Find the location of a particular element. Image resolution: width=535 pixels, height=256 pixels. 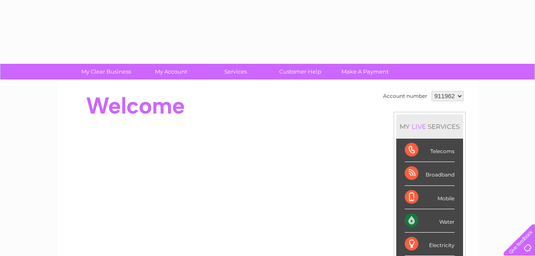

a: My Account is located at coordinates (171, 72).